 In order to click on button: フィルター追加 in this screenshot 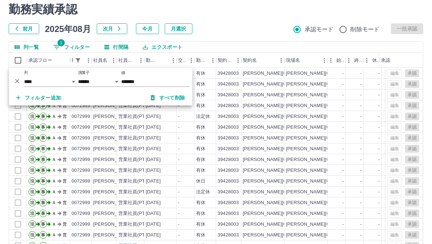, I will do `click(38, 98)`.